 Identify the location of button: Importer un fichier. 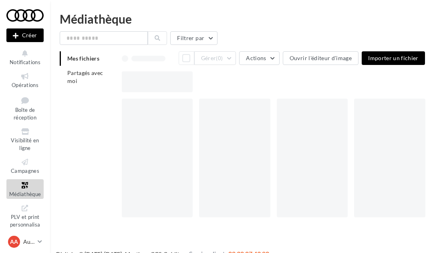
(394, 58).